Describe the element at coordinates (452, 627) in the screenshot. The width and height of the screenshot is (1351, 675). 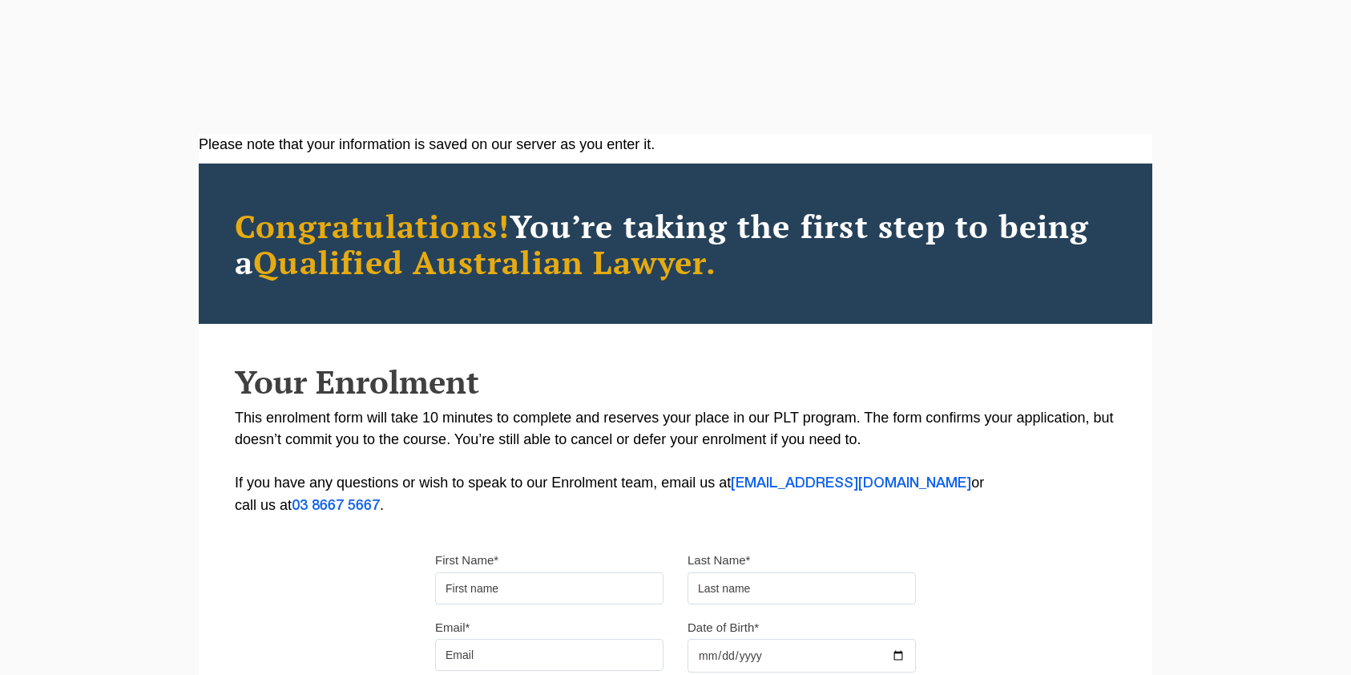
I see `label: Email*` at that location.